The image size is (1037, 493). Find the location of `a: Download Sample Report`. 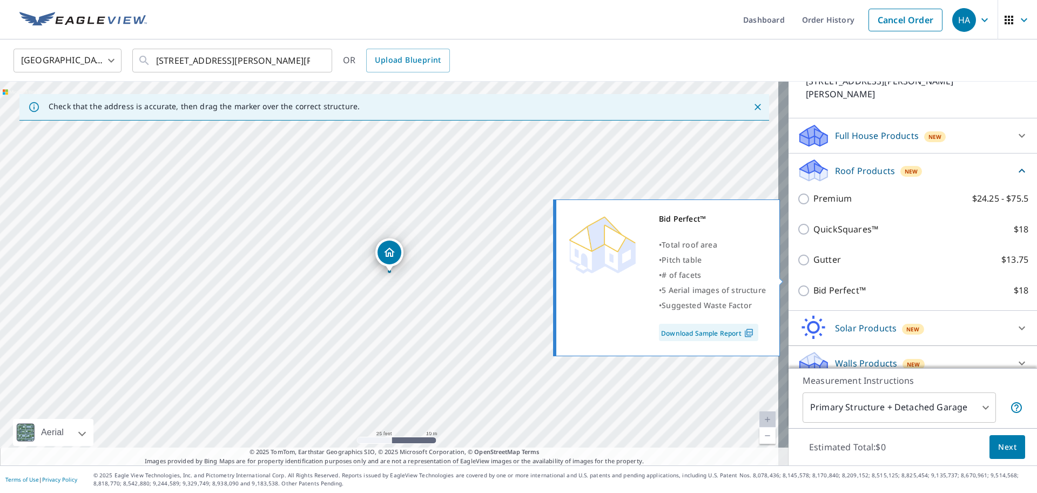

a: Download Sample Report is located at coordinates (709, 332).